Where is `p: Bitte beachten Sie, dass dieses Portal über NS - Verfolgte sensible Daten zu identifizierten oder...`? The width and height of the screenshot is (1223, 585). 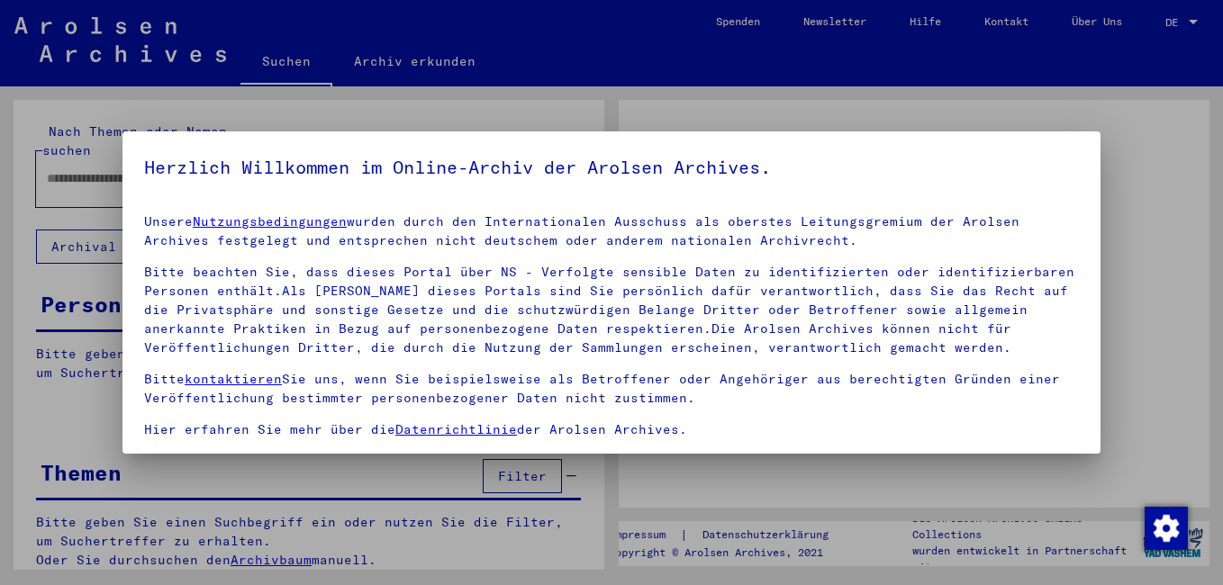 p: Bitte beachten Sie, dass dieses Portal über NS - Verfolgte sensible Daten zu identifizierten oder... is located at coordinates (611, 310).